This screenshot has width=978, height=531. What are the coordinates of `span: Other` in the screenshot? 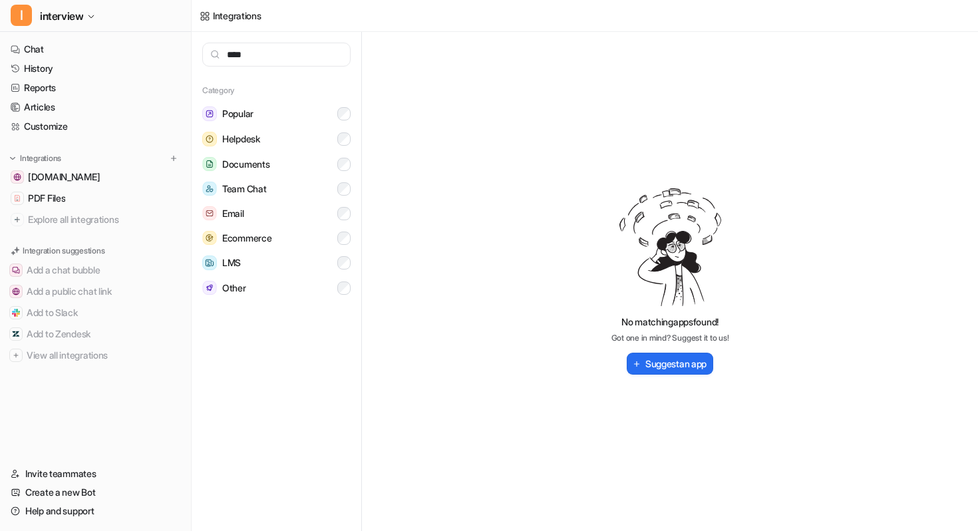 It's located at (234, 288).